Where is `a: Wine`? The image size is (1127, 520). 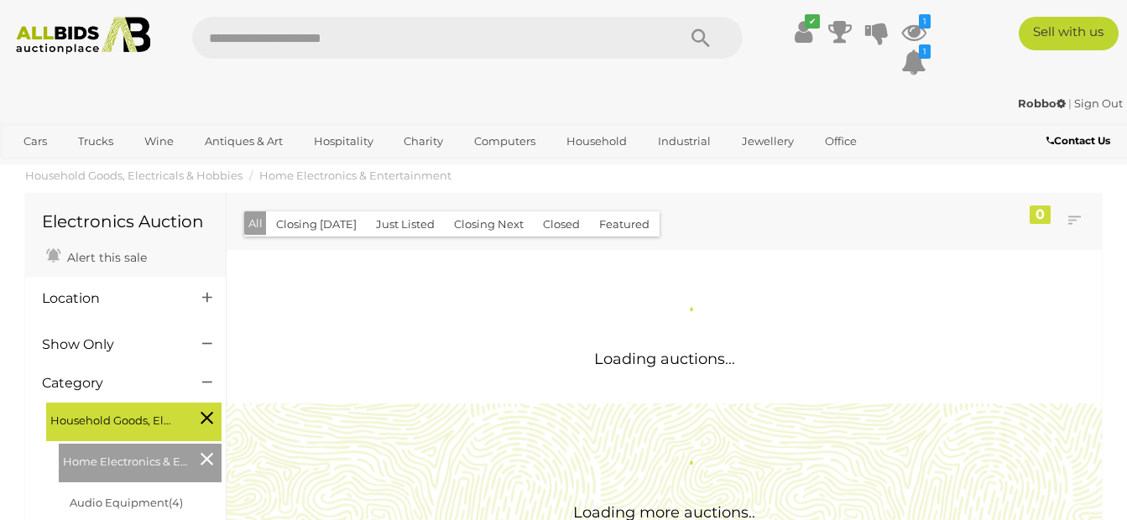
a: Wine is located at coordinates (159, 141).